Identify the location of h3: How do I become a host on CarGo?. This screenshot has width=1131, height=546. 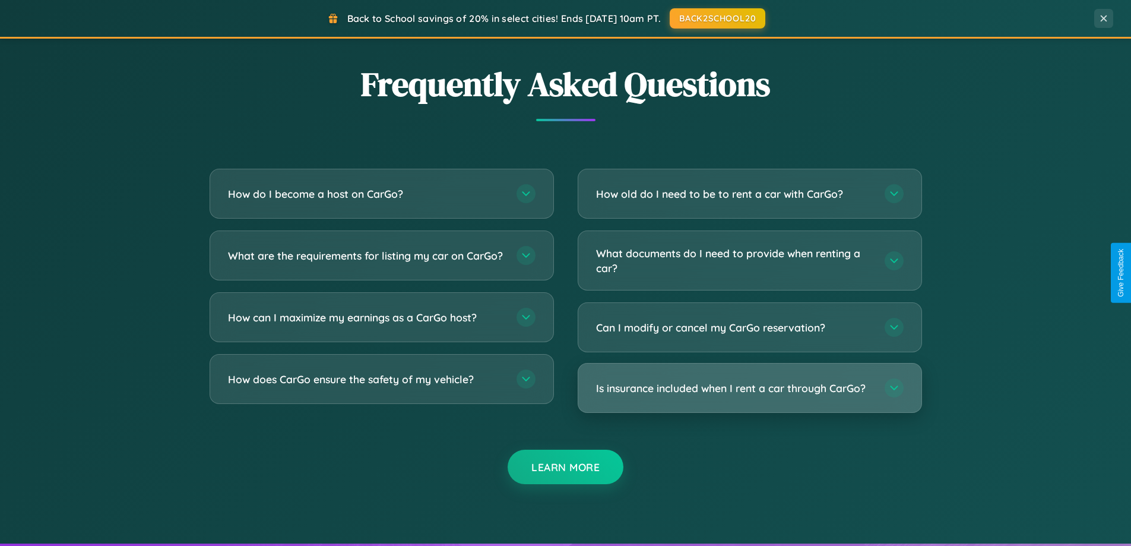
(366, 194).